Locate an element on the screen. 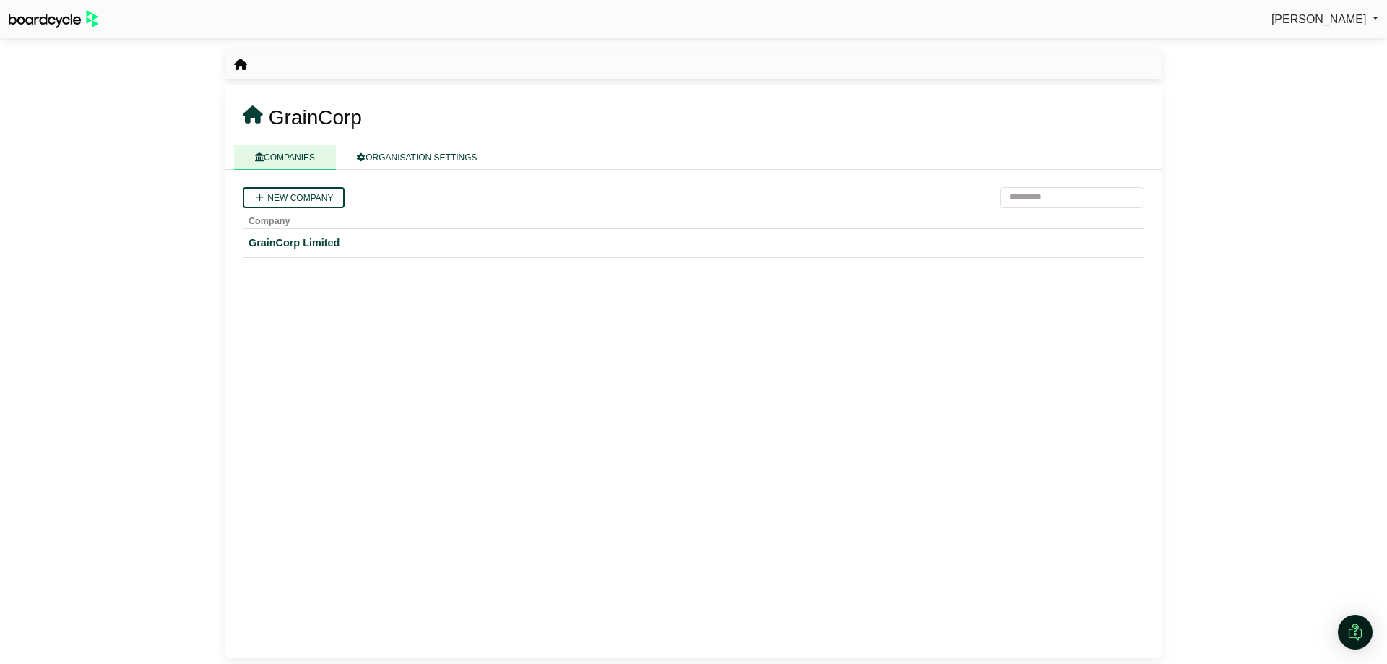 Image resolution: width=1387 pixels, height=664 pixels. img: BoardcycleBlackGreen-aaafeed430059cb809a45853b8cf6d952af9d84e6e89e1f1685b34bfd5cb7d64.svg is located at coordinates (53, 19).